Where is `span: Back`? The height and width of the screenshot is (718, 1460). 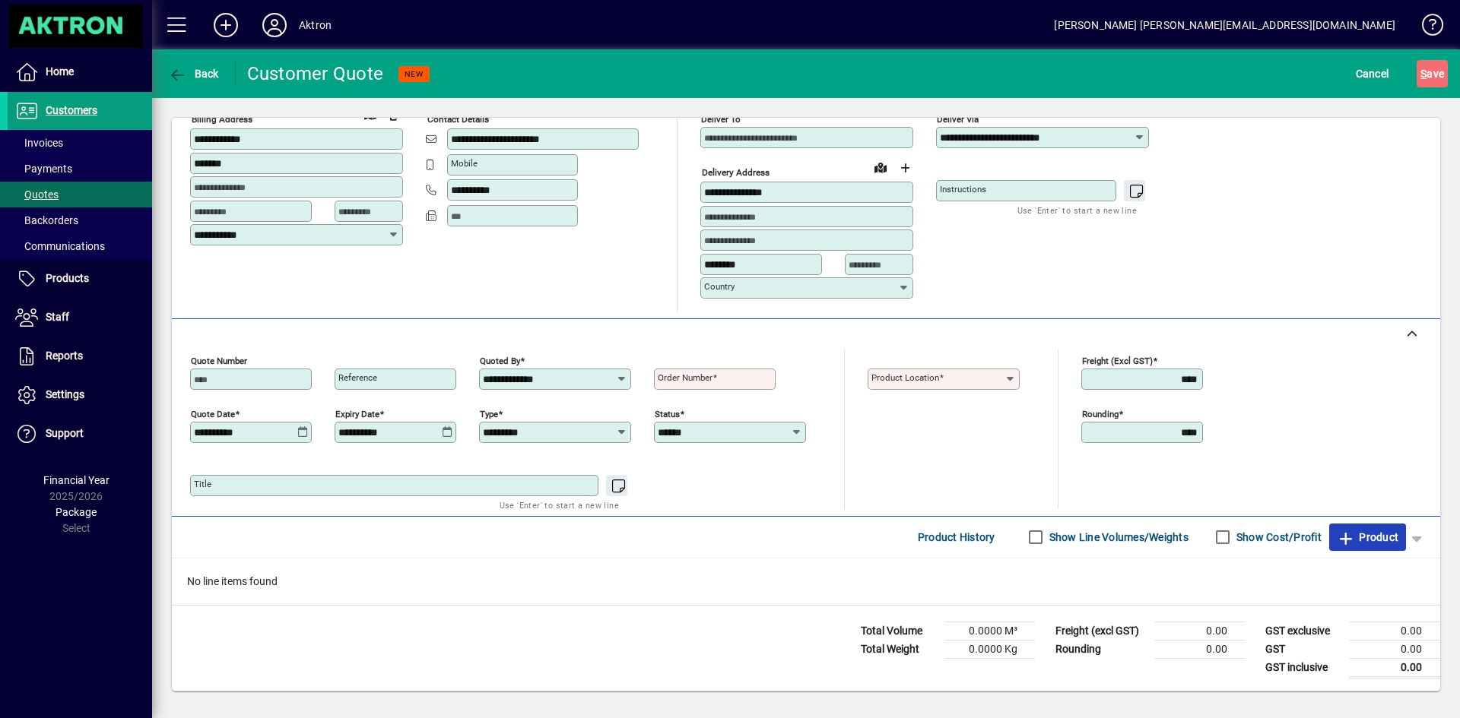
span: Back is located at coordinates (193, 74).